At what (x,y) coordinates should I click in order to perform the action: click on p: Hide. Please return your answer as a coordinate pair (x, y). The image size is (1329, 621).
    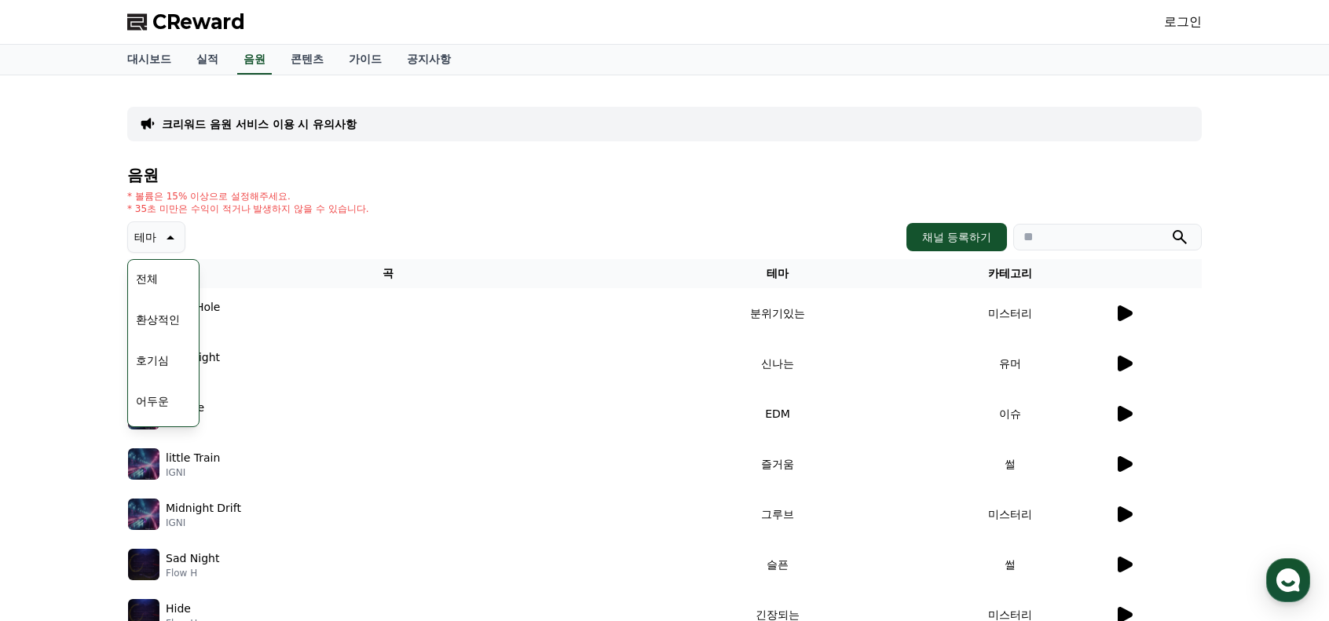
    Looking at the image, I should click on (178, 609).